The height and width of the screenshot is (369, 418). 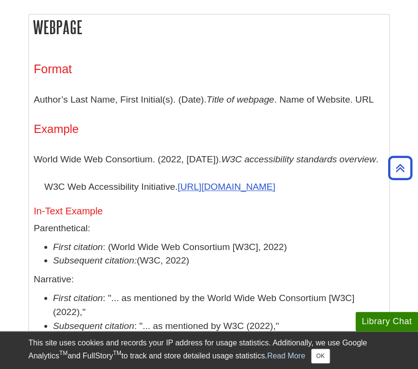 I want to click on h3: Format, so click(x=209, y=69).